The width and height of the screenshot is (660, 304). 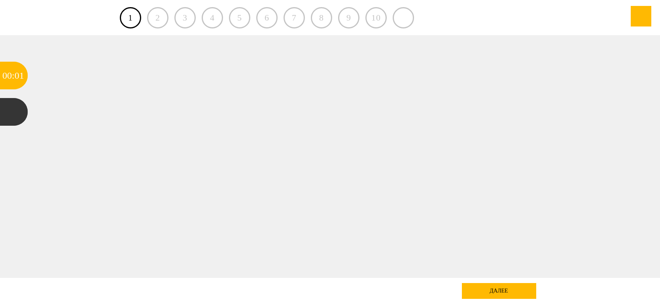 What do you see at coordinates (7, 76) in the screenshot?
I see `div: 00` at bounding box center [7, 76].